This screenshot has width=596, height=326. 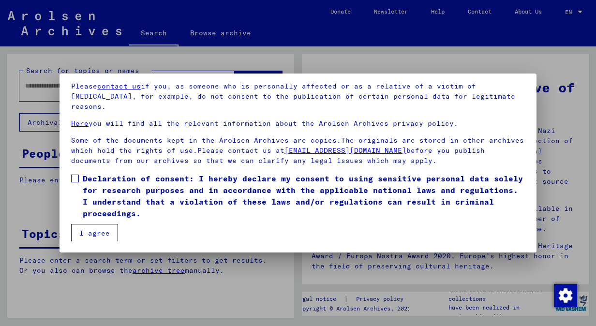 I want to click on p: Some of the documents kept in the Arolsen Archives are copies.The originals are stored in other a..., so click(x=298, y=150).